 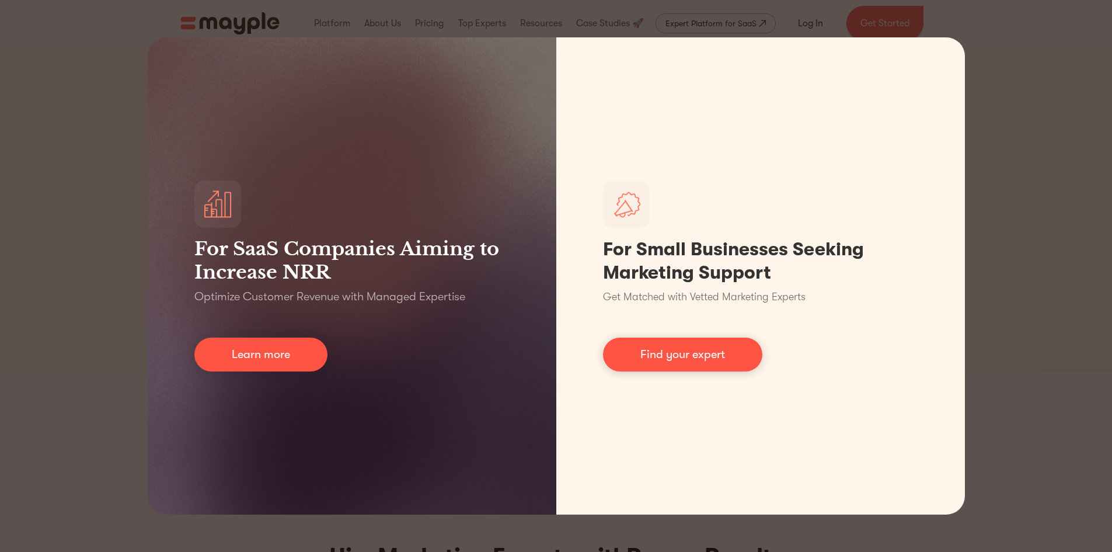 What do you see at coordinates (330, 296) in the screenshot?
I see `p: Optimize Customer Revenue with Managed Expertise` at bounding box center [330, 296].